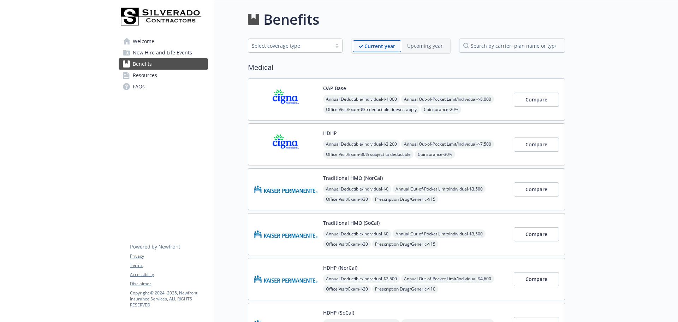 The image size is (678, 322). Describe the element at coordinates (361, 144) in the screenshot. I see `span: Annual Deductible/Individual - $3,200` at that location.